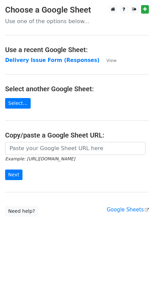 This screenshot has height=288, width=154. Describe the element at coordinates (128, 210) in the screenshot. I see `a: Google Sheets` at that location.